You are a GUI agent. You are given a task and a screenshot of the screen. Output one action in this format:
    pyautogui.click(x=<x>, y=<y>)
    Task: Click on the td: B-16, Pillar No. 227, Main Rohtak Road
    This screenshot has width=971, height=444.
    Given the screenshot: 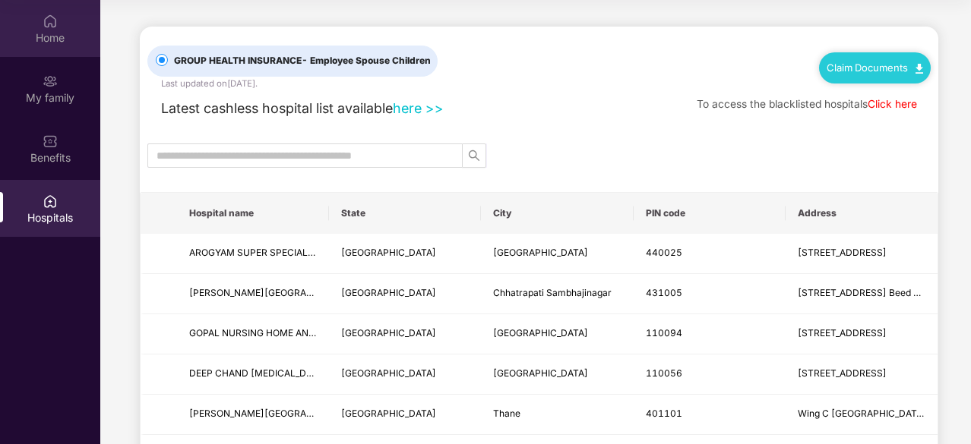 What is the action you would take?
    pyautogui.click(x=861, y=374)
    